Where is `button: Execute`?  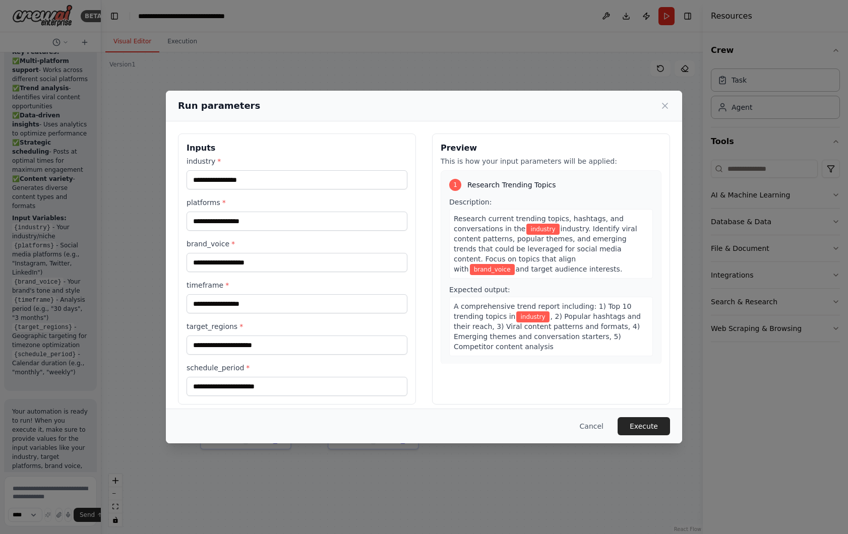 button: Execute is located at coordinates (644, 426).